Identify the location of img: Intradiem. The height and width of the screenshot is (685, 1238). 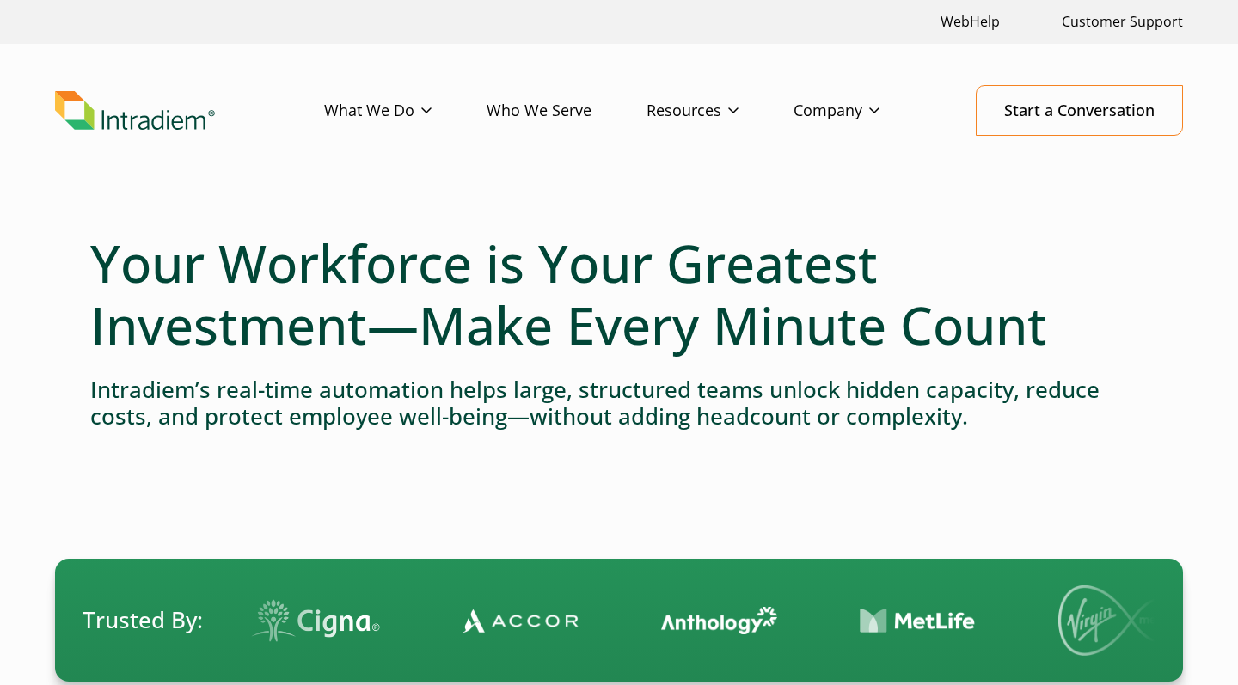
(135, 111).